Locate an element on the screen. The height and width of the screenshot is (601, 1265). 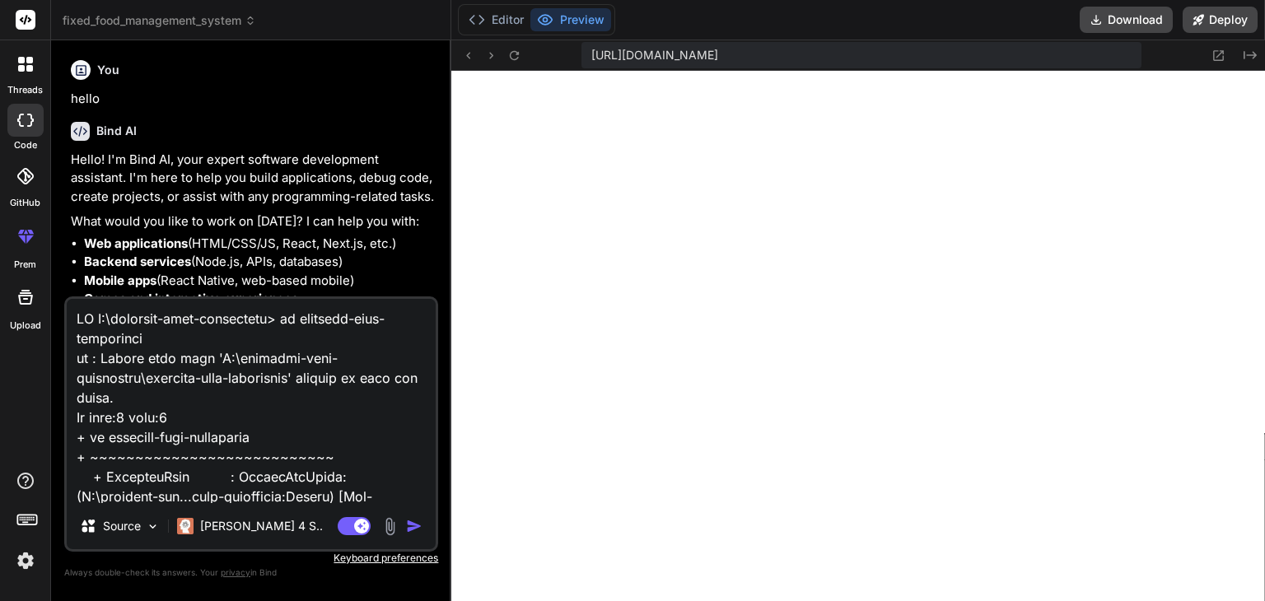
h6: You is located at coordinates (108, 70).